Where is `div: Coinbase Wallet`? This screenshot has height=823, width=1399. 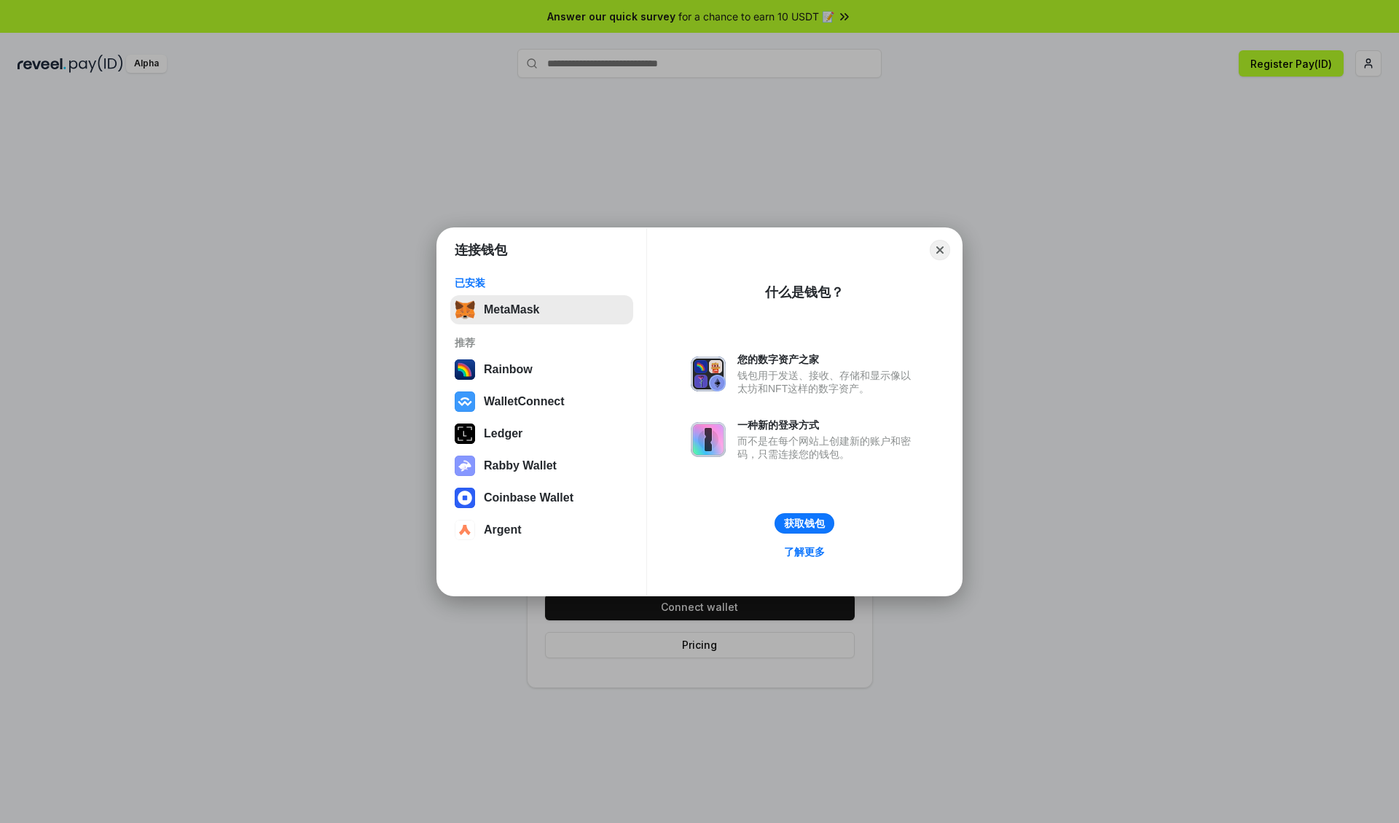 div: Coinbase Wallet is located at coordinates (528, 498).